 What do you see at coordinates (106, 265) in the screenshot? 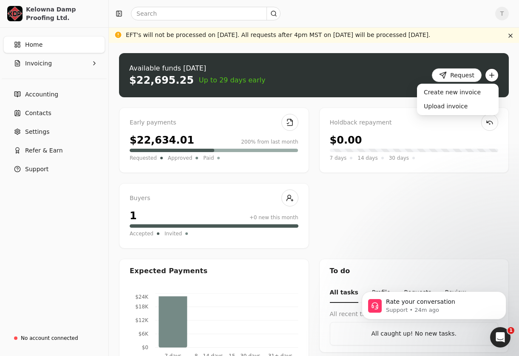
I see `span: Amazing` at bounding box center [106, 265].